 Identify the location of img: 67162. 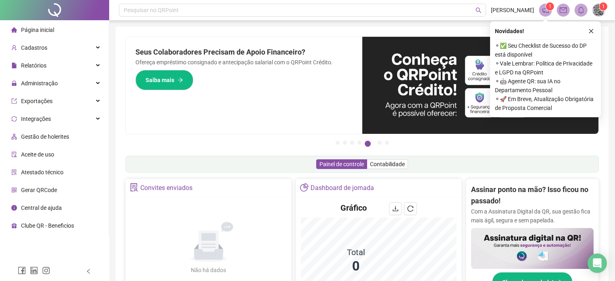
(598, 10).